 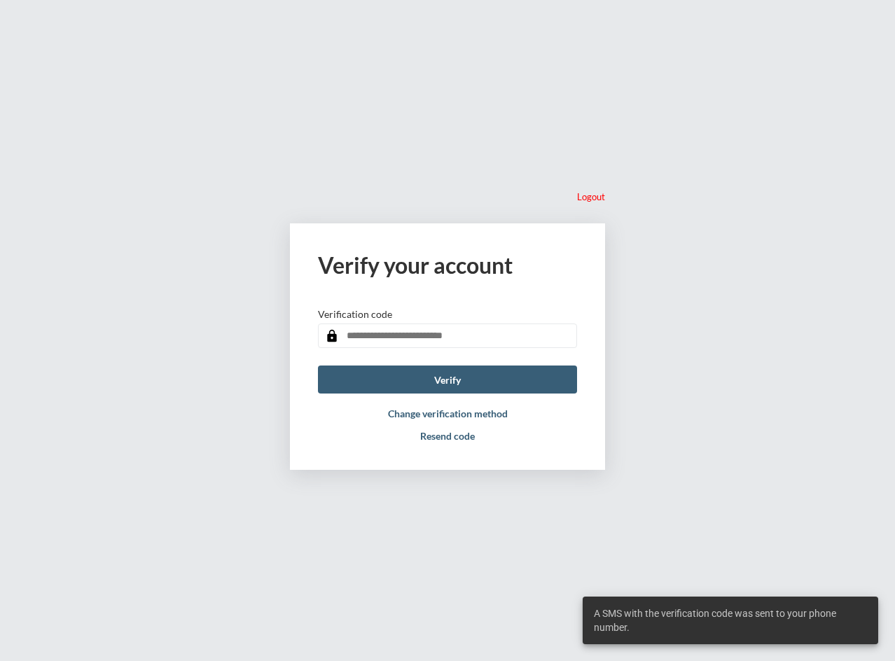 I want to click on button: Verify, so click(x=448, y=380).